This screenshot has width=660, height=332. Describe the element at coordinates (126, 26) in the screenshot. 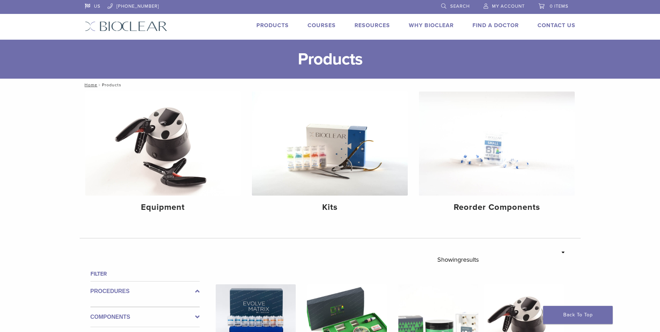

I see `img: Bioclear` at that location.